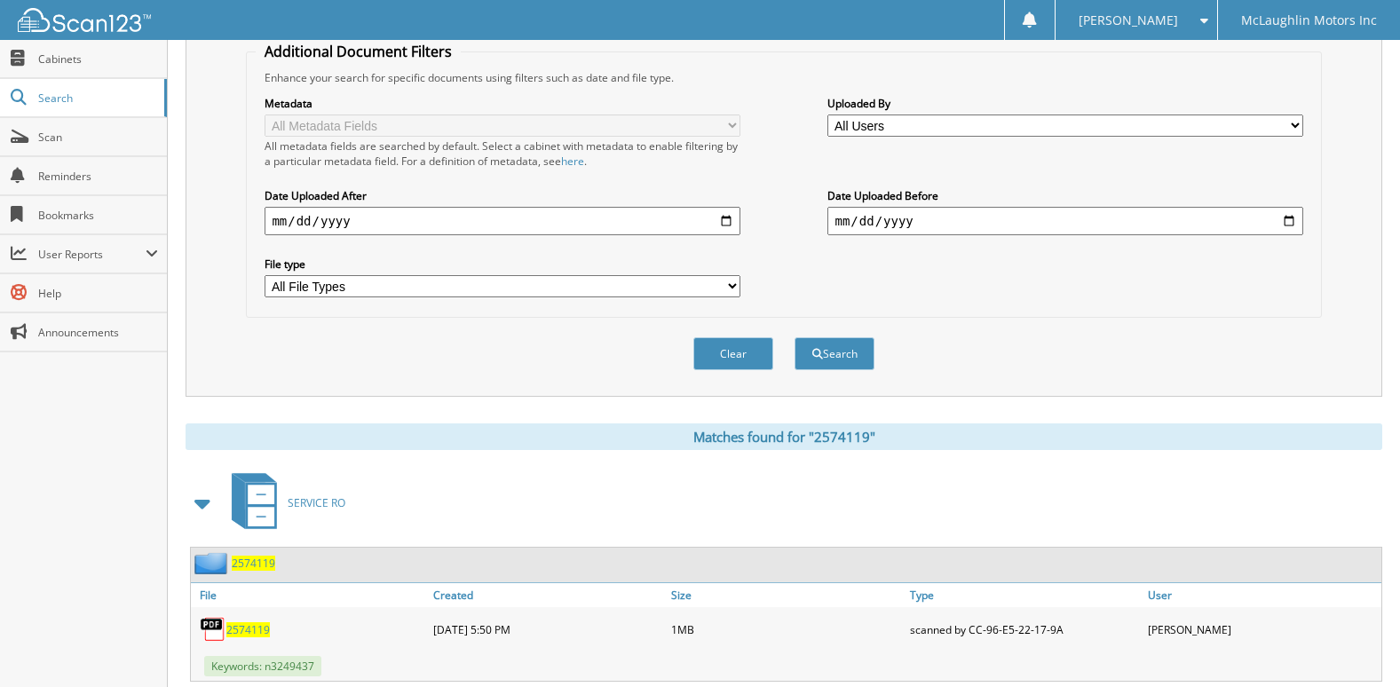 This screenshot has height=687, width=1400. Describe the element at coordinates (310, 595) in the screenshot. I see `a: File` at that location.